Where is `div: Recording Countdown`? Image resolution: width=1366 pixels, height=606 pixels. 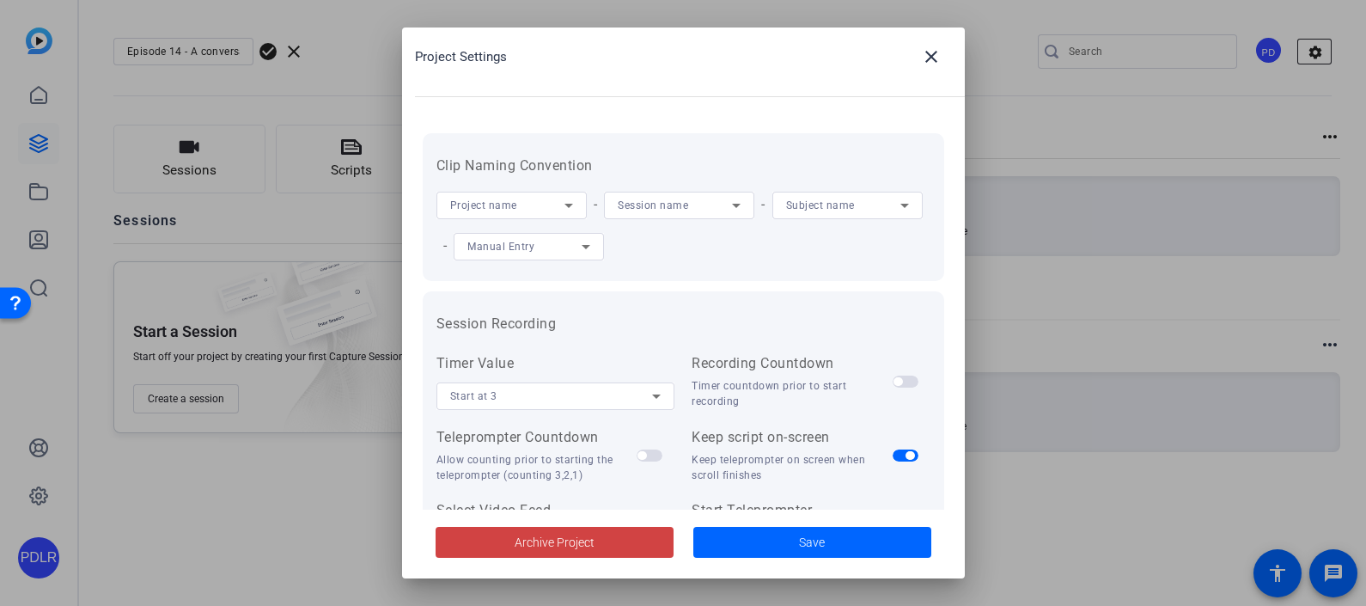
div: Recording Countdown is located at coordinates (792, 363).